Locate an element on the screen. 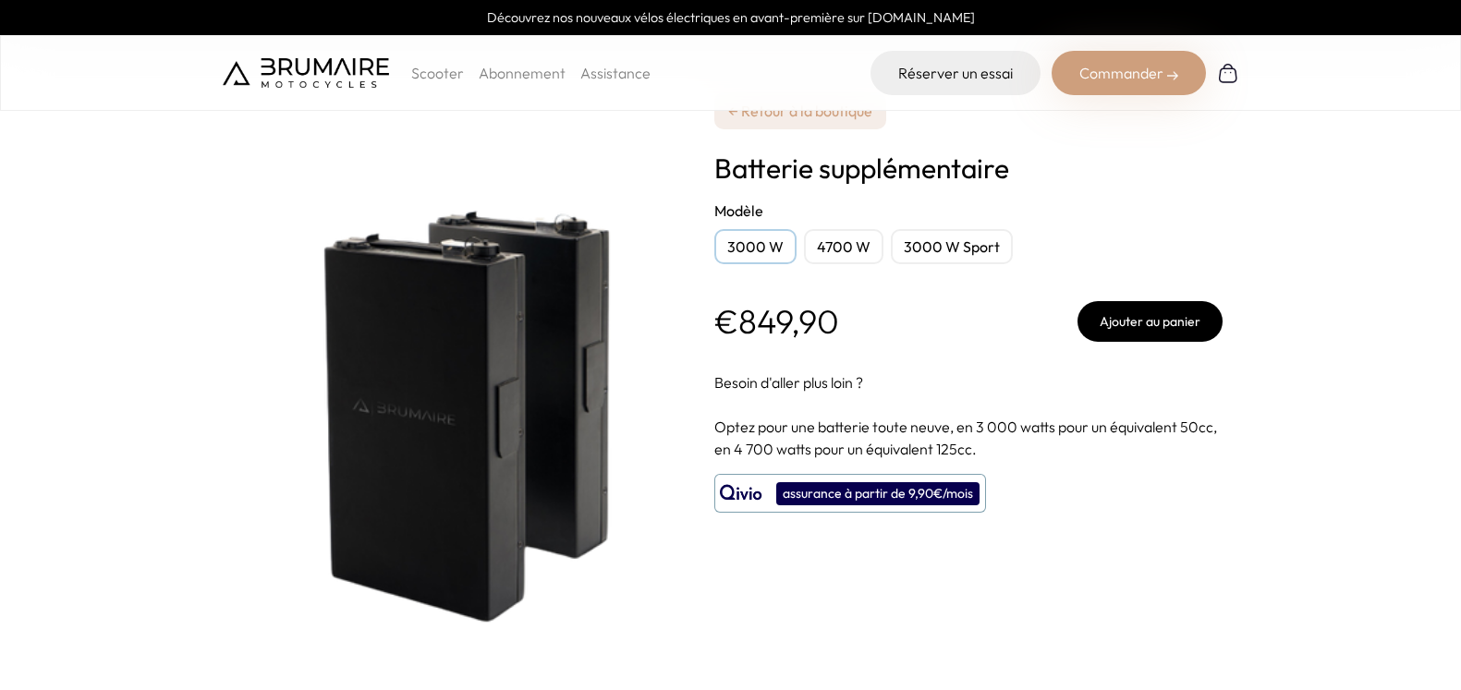  button: Ajouter au panier is located at coordinates (1149, 322).